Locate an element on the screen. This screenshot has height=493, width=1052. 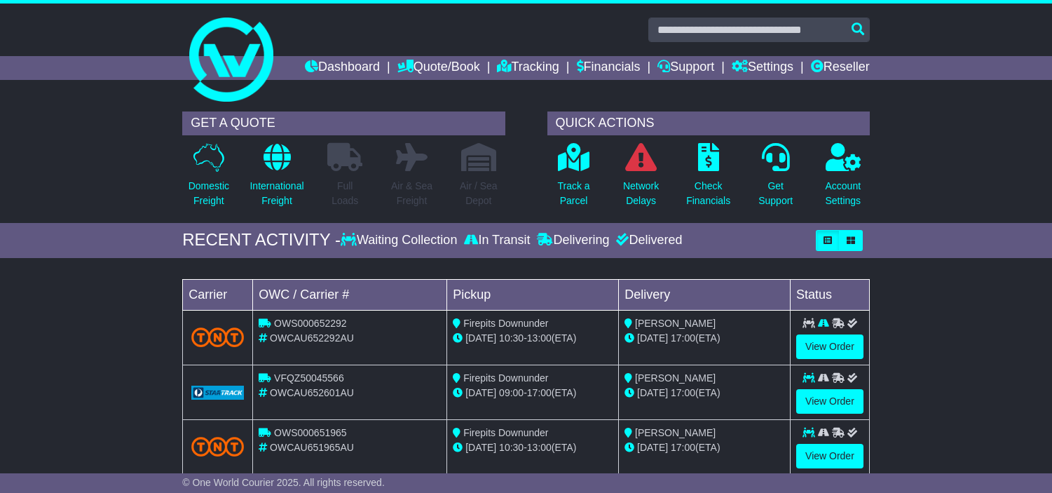
a: DomesticFreight is located at coordinates (209, 179).